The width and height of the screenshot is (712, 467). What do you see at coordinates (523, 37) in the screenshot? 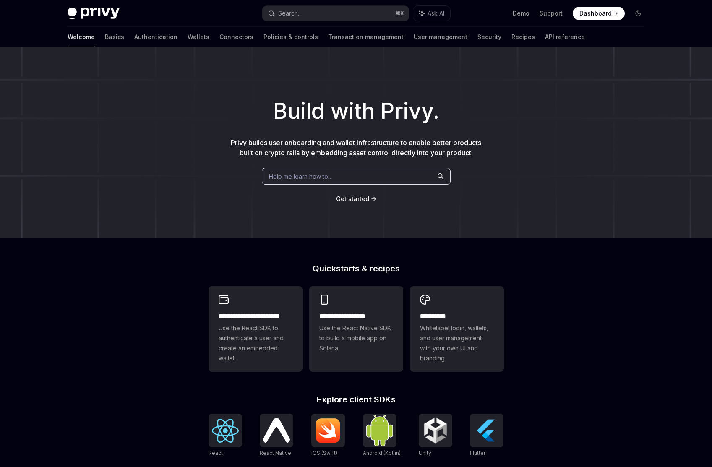
I see `a: Recipes` at bounding box center [523, 37].